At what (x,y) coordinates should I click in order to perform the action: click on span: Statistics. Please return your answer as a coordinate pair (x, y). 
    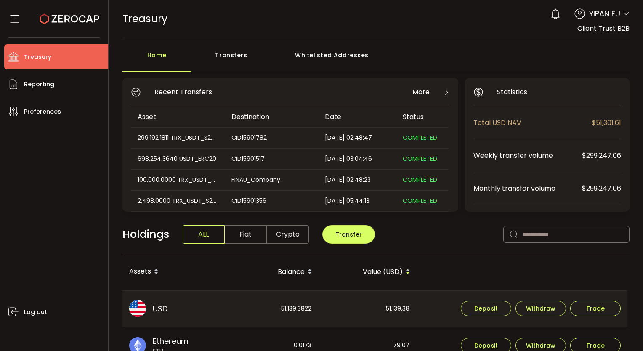
    Looking at the image, I should click on (512, 92).